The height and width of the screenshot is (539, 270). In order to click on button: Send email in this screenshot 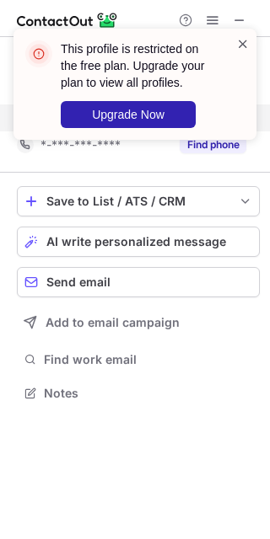, I will do `click(138, 282)`.